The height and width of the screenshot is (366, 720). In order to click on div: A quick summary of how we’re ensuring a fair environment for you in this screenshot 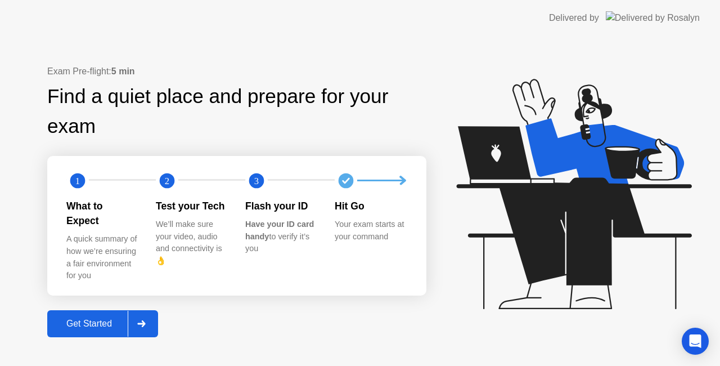, I will do `click(102, 257)`.